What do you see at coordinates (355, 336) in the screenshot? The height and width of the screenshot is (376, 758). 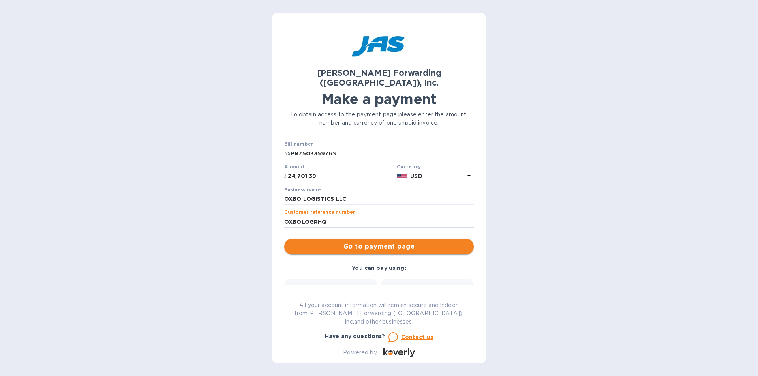 I see `b: Have any questions?` at bounding box center [355, 336].